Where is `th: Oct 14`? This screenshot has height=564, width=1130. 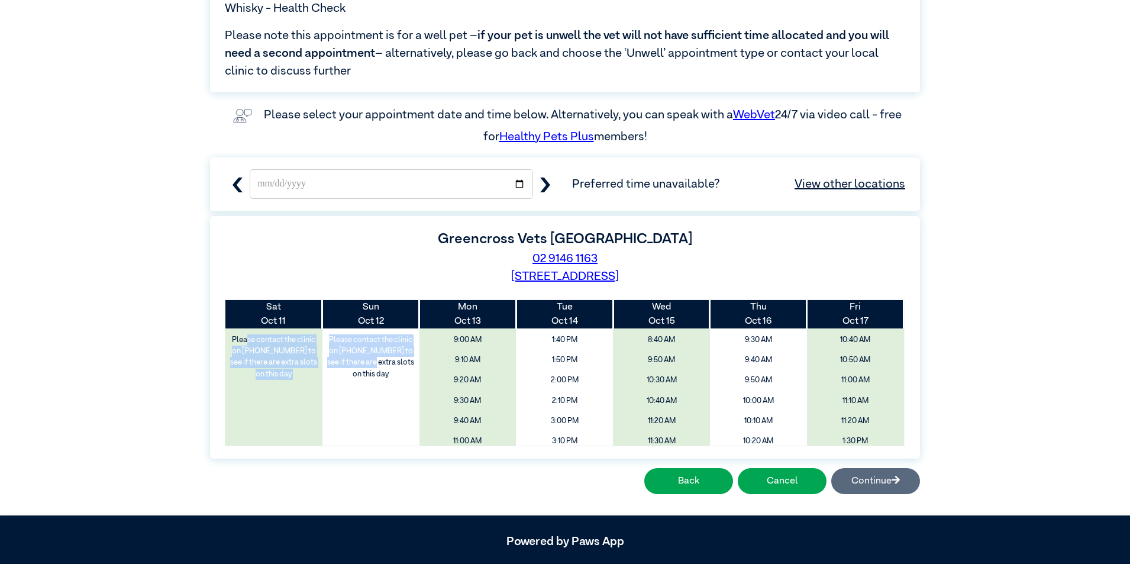 th: Oct 14 is located at coordinates (564, 314).